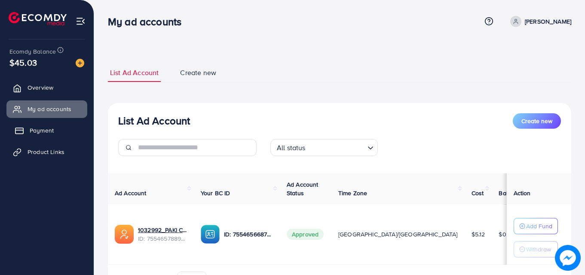 This screenshot has height=275, width=585. I want to click on a: Product Links, so click(47, 152).